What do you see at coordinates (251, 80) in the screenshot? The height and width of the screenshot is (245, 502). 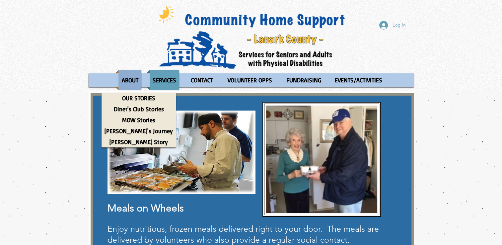 I see `nav: Site` at bounding box center [251, 80].